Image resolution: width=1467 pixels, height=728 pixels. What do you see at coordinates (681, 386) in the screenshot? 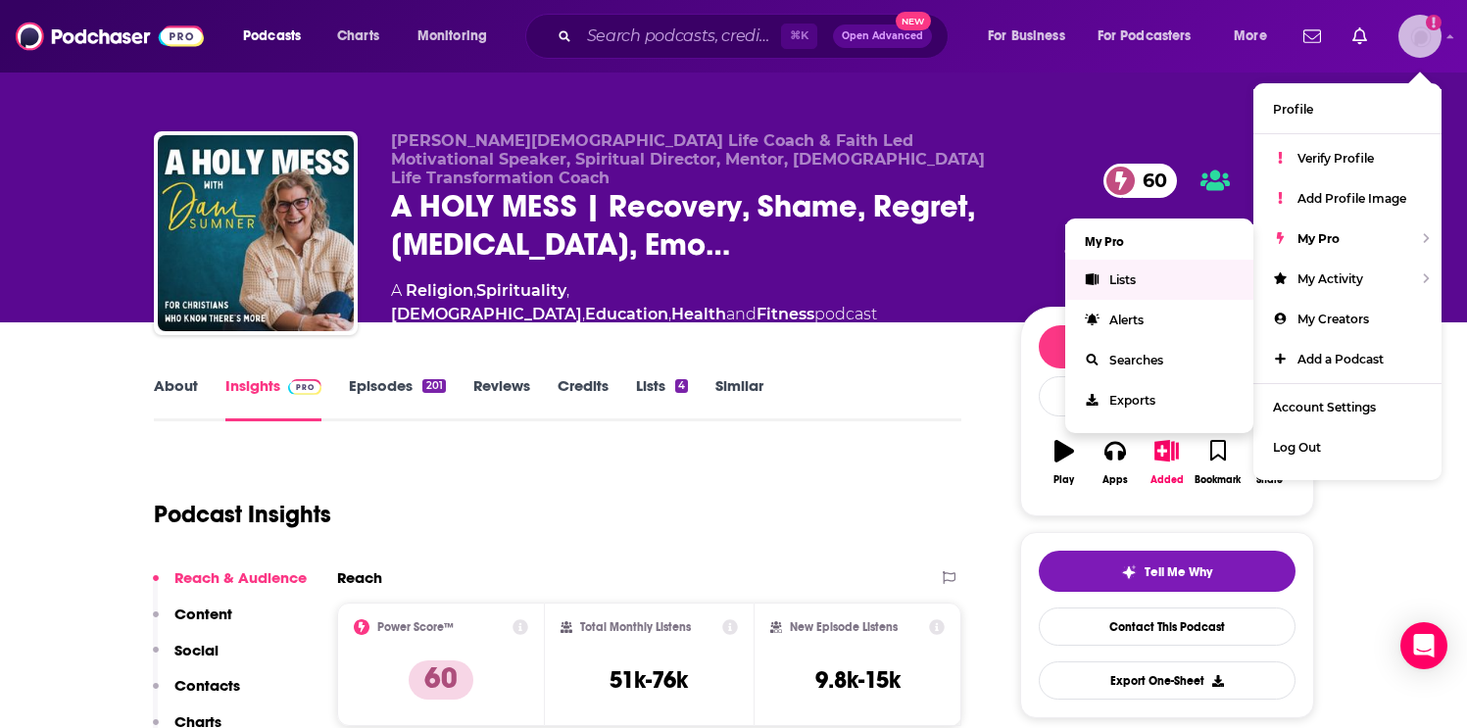
I see `div: 4` at bounding box center [681, 386].